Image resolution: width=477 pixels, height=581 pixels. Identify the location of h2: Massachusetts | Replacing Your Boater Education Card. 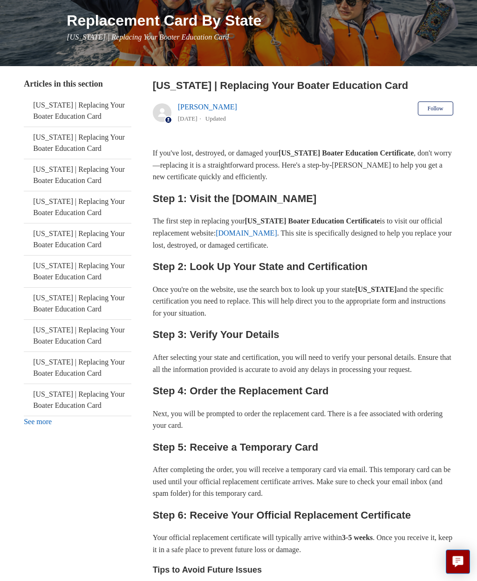
(303, 86).